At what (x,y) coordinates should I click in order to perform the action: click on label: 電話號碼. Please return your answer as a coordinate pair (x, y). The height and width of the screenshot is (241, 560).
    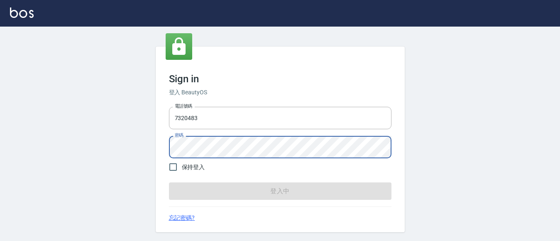
    Looking at the image, I should click on (183, 106).